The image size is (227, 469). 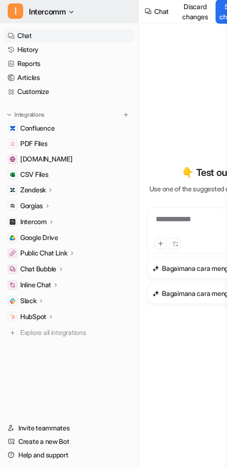 I want to click on a: ConfluenceConfluence, so click(x=69, y=128).